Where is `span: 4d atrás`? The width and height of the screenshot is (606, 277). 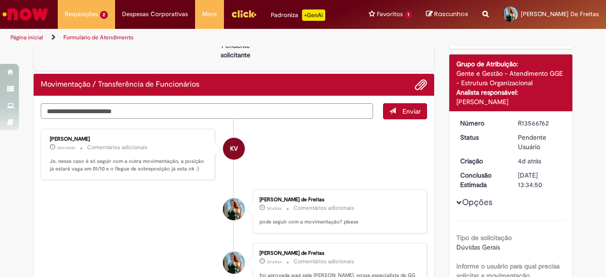 span: 4d atrás is located at coordinates (529, 161).